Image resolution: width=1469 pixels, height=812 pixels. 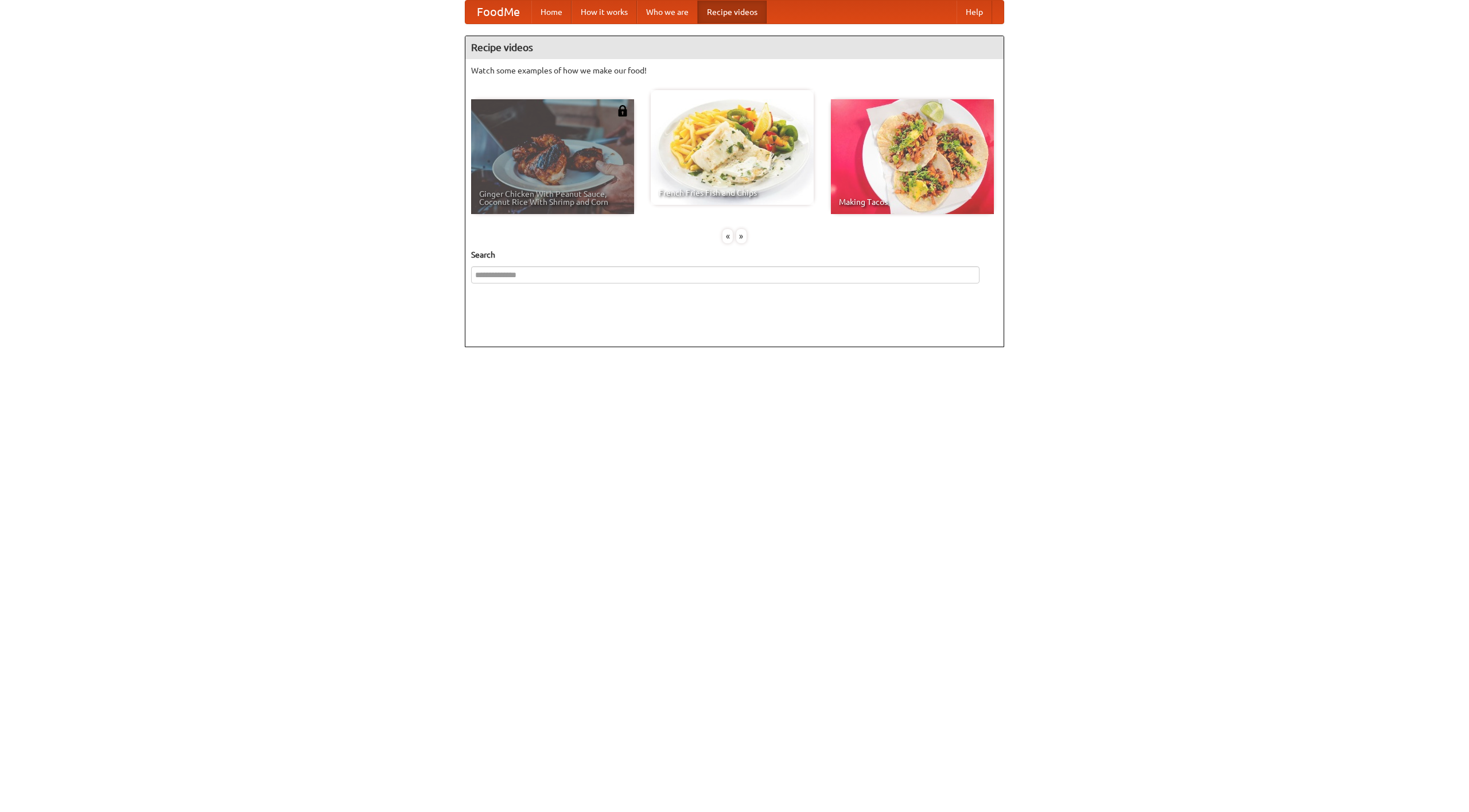 I want to click on span: Making Tacos, so click(x=912, y=202).